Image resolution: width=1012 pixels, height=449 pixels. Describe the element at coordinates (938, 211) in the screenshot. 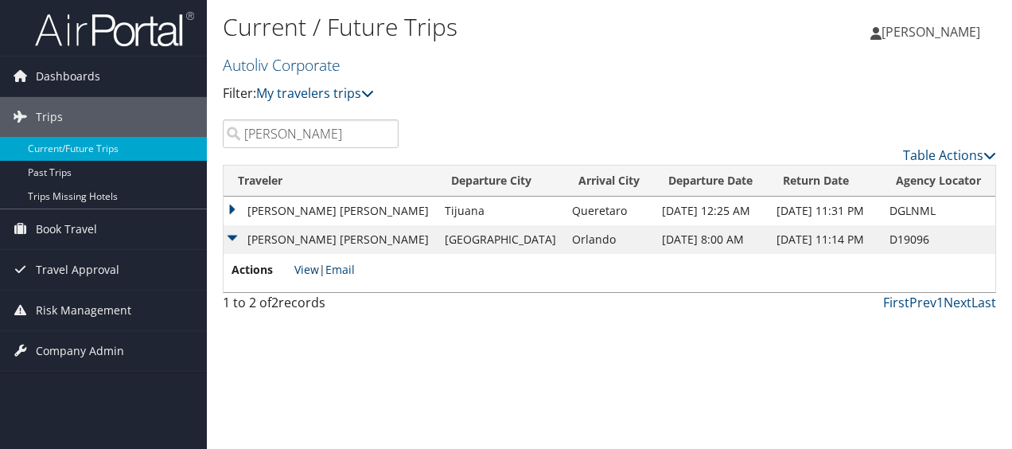

I see `td: DGLNML` at that location.